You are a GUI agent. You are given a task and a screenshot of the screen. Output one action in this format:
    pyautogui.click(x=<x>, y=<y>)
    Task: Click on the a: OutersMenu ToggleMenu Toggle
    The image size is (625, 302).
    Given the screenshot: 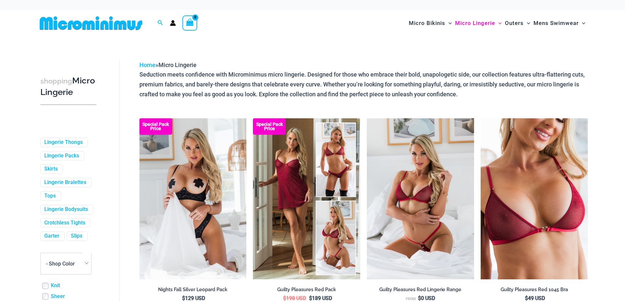 What is the action you would take?
    pyautogui.click(x=518, y=23)
    